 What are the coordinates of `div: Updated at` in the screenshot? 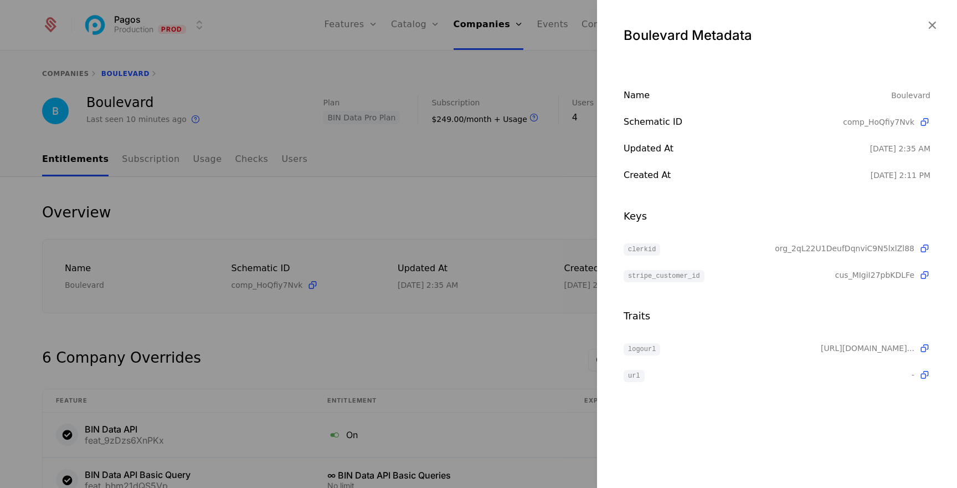 It's located at (747, 148).